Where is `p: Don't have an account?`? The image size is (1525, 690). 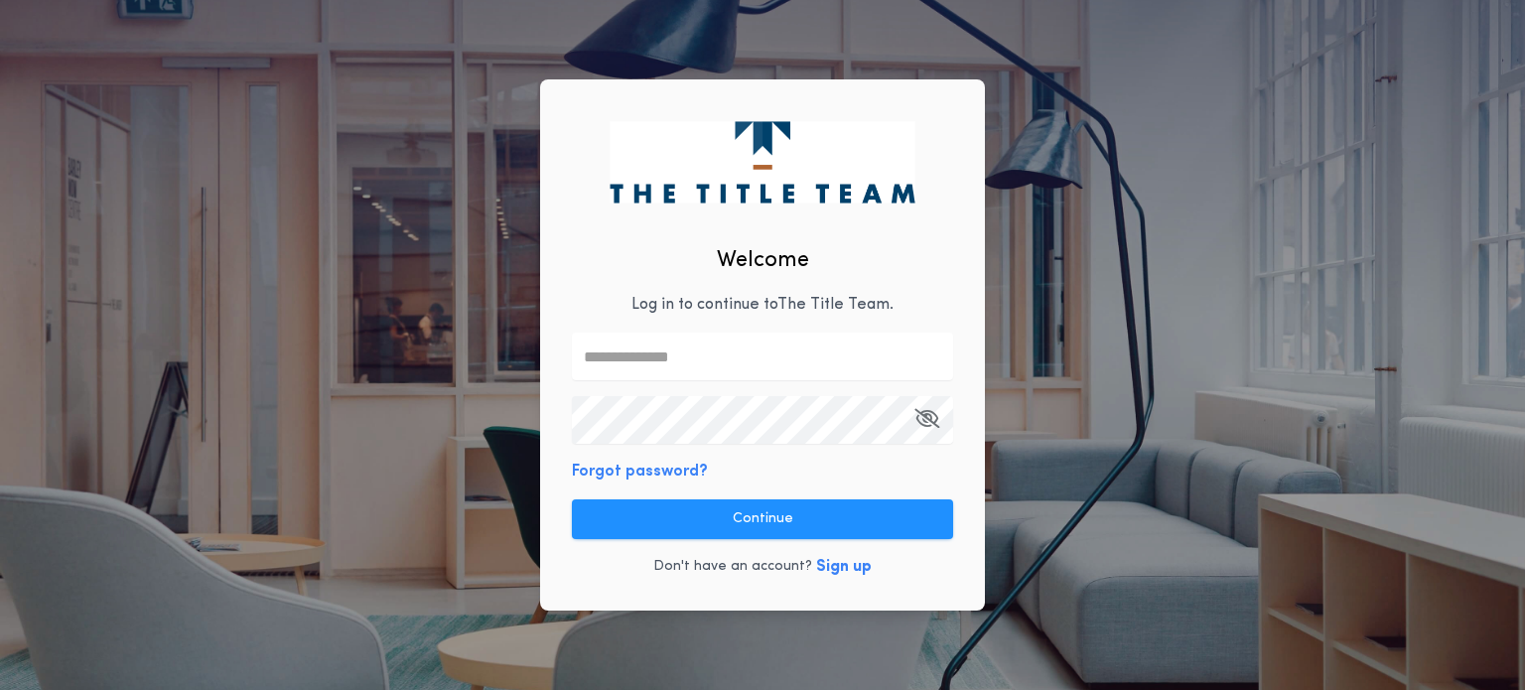 p: Don't have an account? is located at coordinates (733, 567).